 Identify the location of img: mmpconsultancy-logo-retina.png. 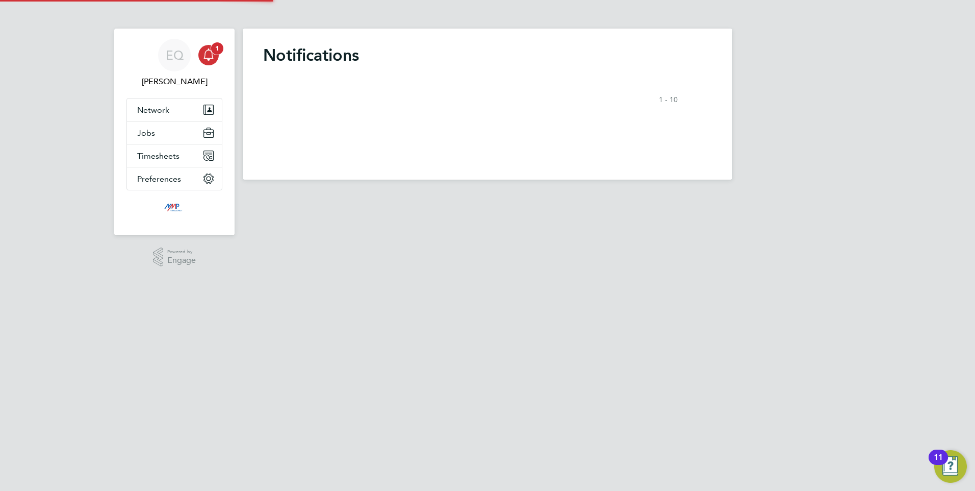
(174, 209).